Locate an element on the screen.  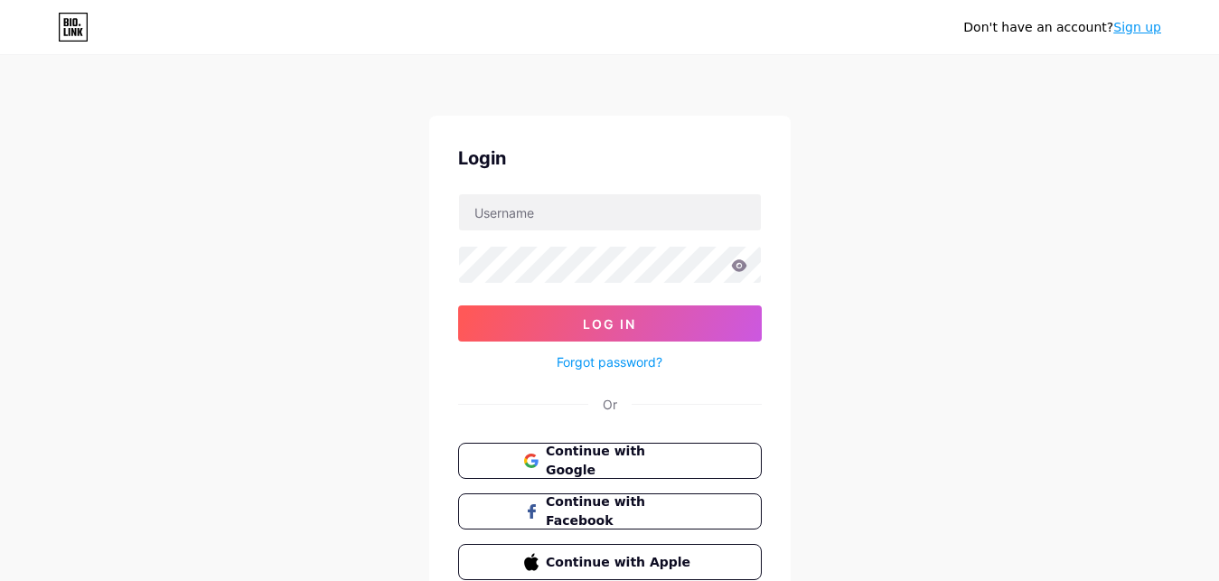
a: Continue with Apple is located at coordinates (610, 562).